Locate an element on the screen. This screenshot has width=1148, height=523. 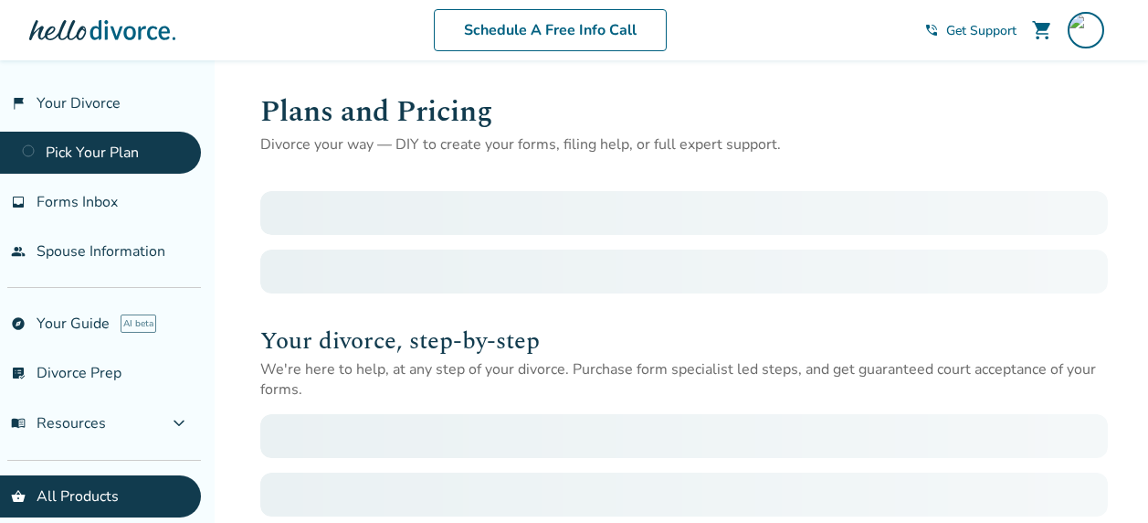
p: We're here to help, at any step of your divorce. Purchase form specialist led steps, and get guar... is located at coordinates (684, 379).